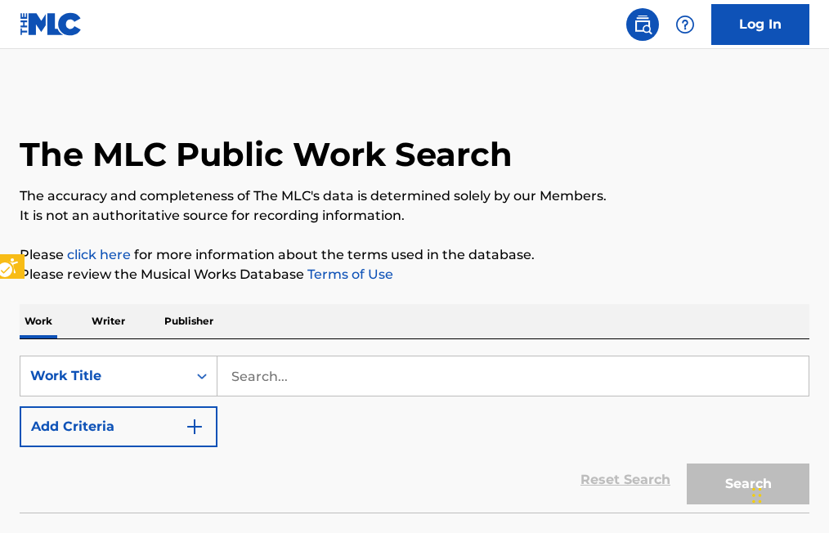  I want to click on p: Please review the Musical Works Database, so click(414, 275).